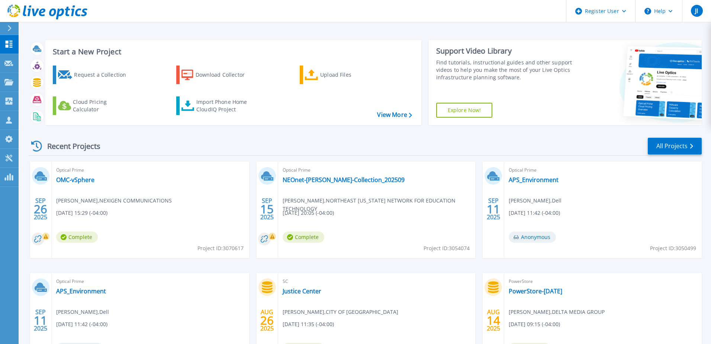  What do you see at coordinates (603, 281) in the screenshot?
I see `span: PowerStore` at bounding box center [603, 281].